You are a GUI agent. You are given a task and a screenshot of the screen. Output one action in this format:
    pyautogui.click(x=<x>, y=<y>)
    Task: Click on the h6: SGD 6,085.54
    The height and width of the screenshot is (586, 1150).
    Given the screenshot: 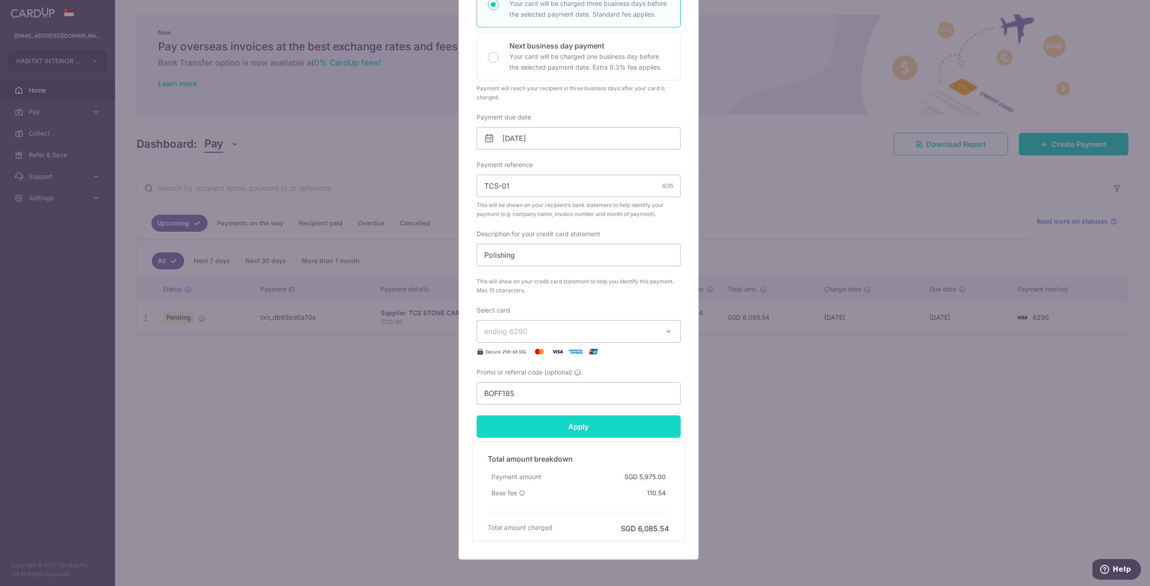 What is the action you would take?
    pyautogui.click(x=645, y=529)
    